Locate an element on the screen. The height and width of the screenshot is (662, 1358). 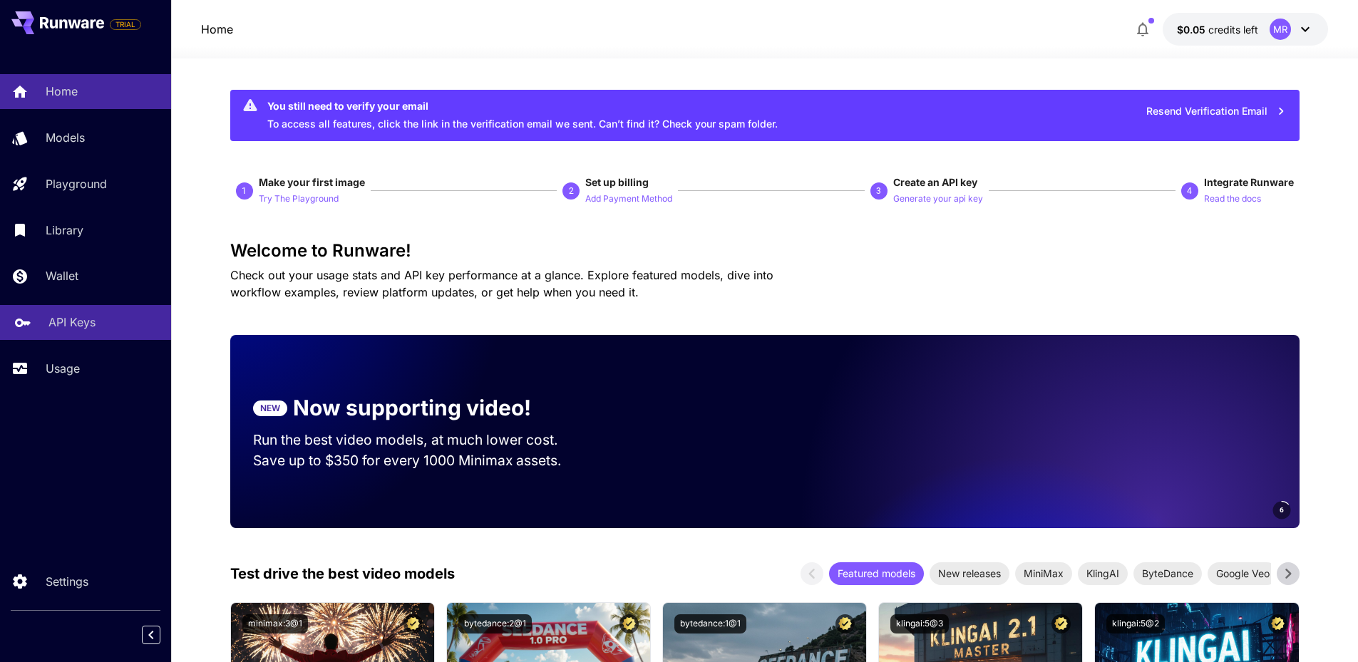
button: klingai:5@2 is located at coordinates (1136, 624).